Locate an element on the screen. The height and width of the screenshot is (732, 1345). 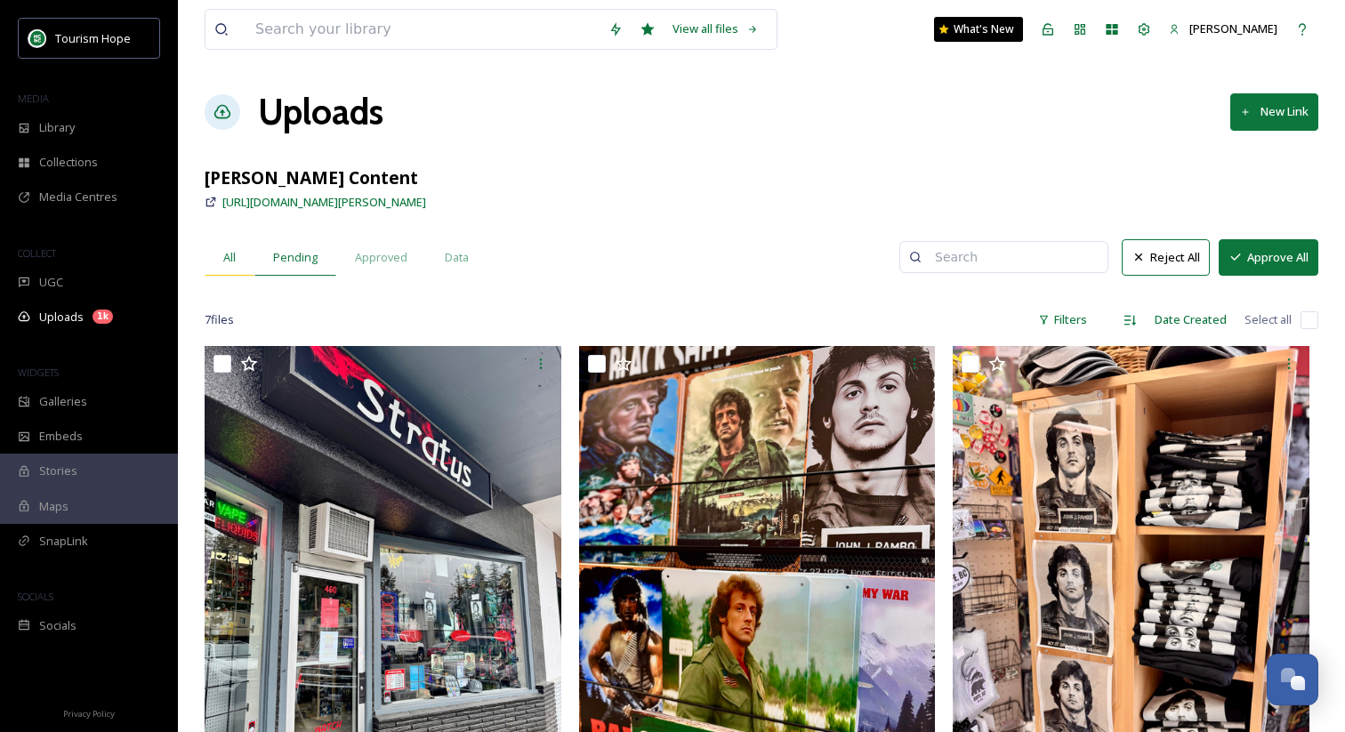
span: Socials is located at coordinates (58, 626).